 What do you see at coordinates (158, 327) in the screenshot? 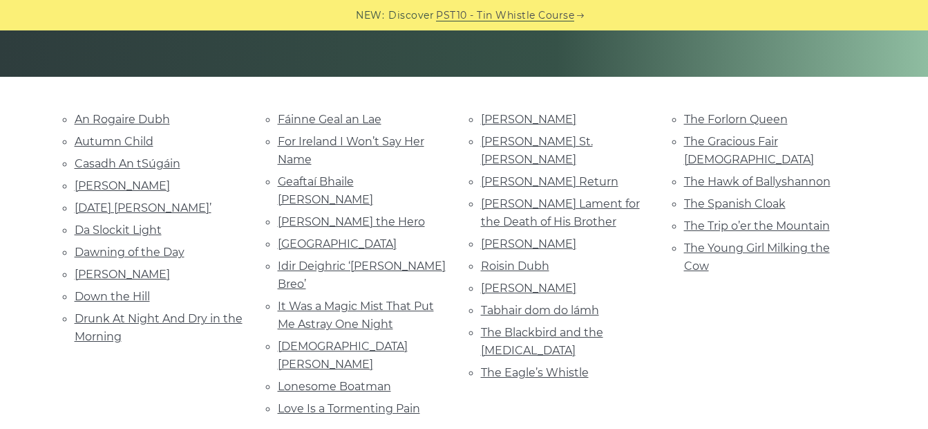
I see `a: Drunk At Night And Dry in the Morning` at bounding box center [158, 327].